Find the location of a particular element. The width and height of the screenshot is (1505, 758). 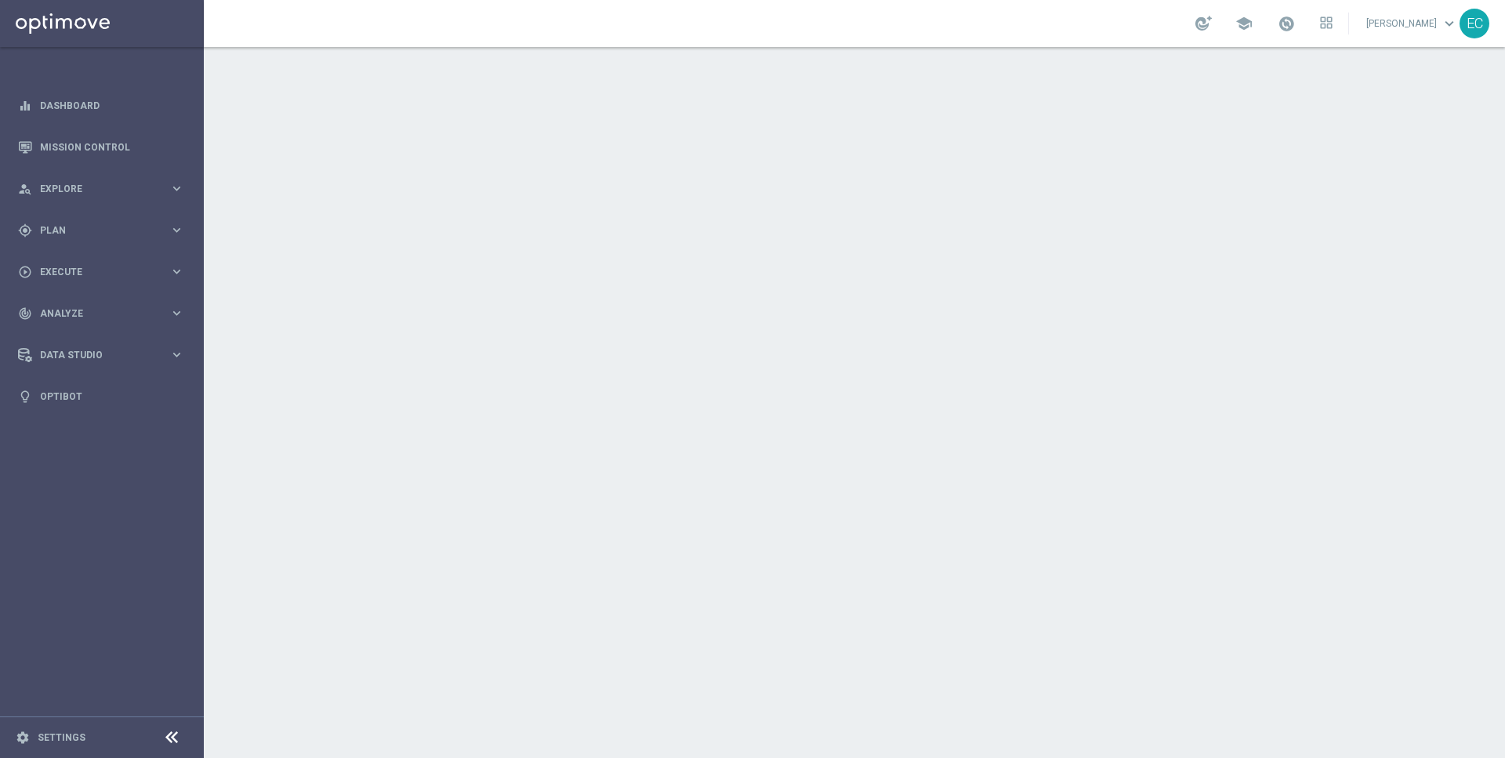

div: lightbulb Optibot is located at coordinates (101, 397).